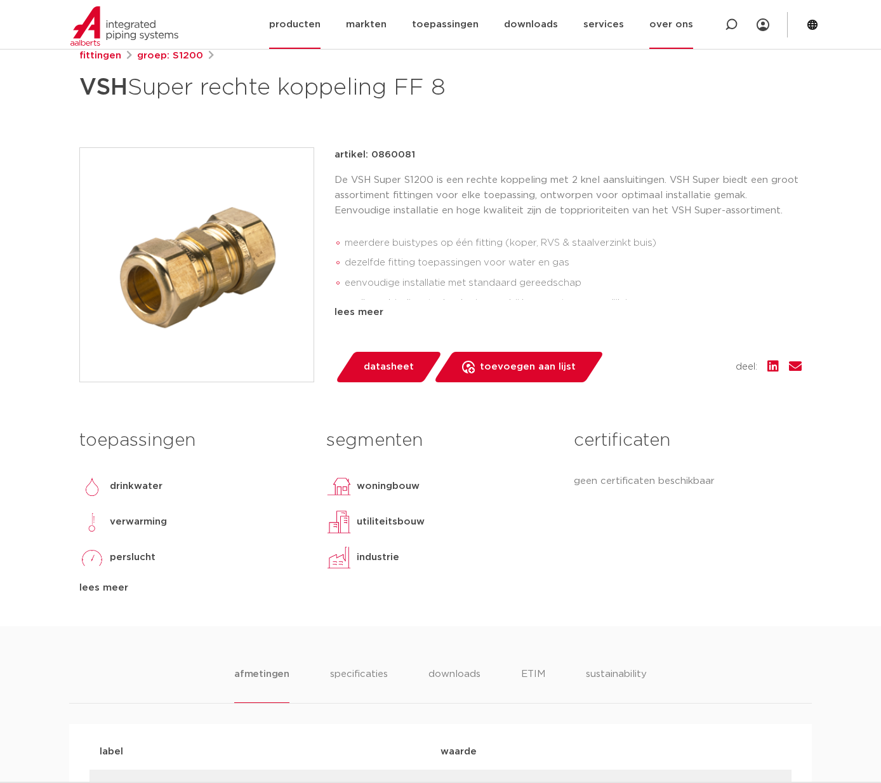 This screenshot has width=881, height=783. I want to click on a: datasheet, so click(389, 367).